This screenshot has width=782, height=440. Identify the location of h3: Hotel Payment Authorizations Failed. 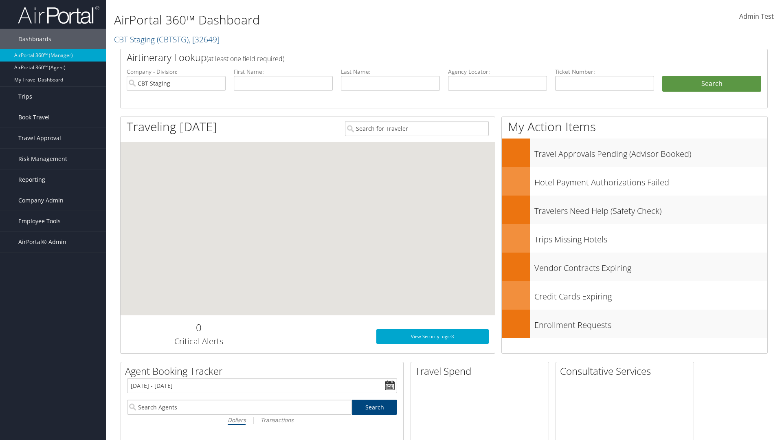
(651, 180).